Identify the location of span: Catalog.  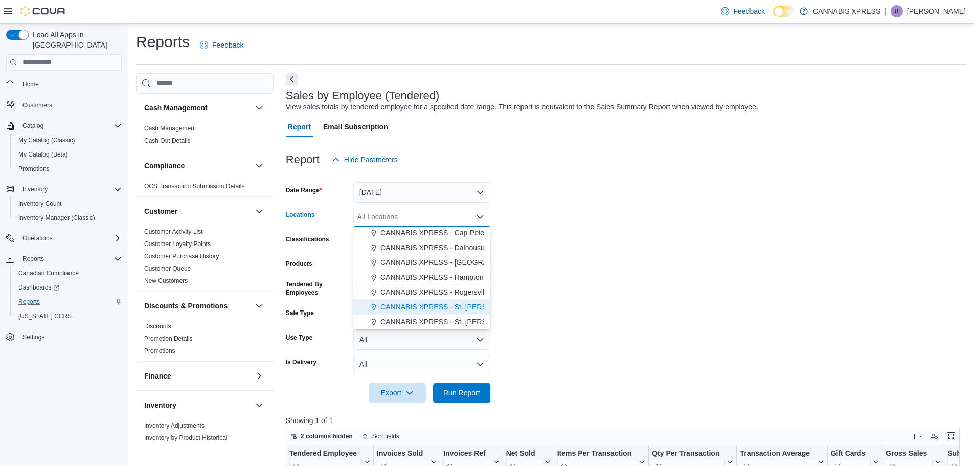
(33, 126).